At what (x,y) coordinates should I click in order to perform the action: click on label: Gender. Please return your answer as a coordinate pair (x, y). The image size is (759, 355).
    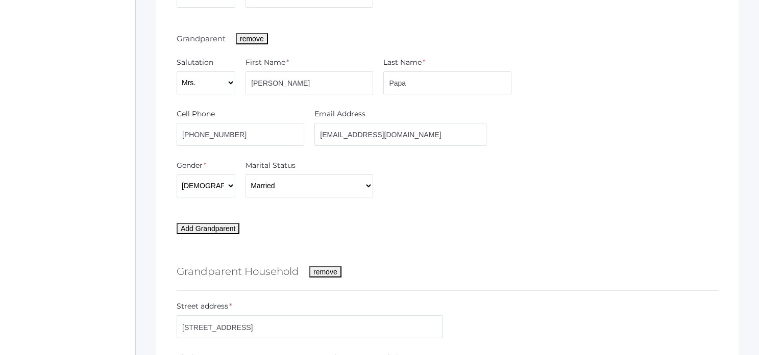
    Looking at the image, I should click on (189, 165).